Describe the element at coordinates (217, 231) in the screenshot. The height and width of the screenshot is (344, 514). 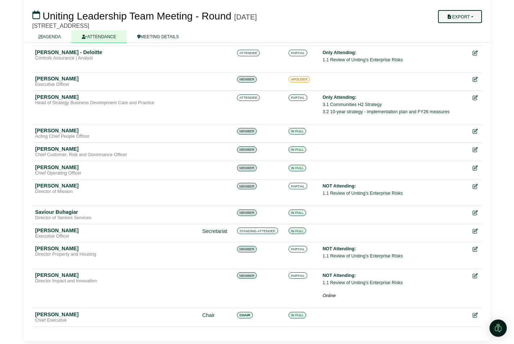
I see `div: Secretariat` at that location.